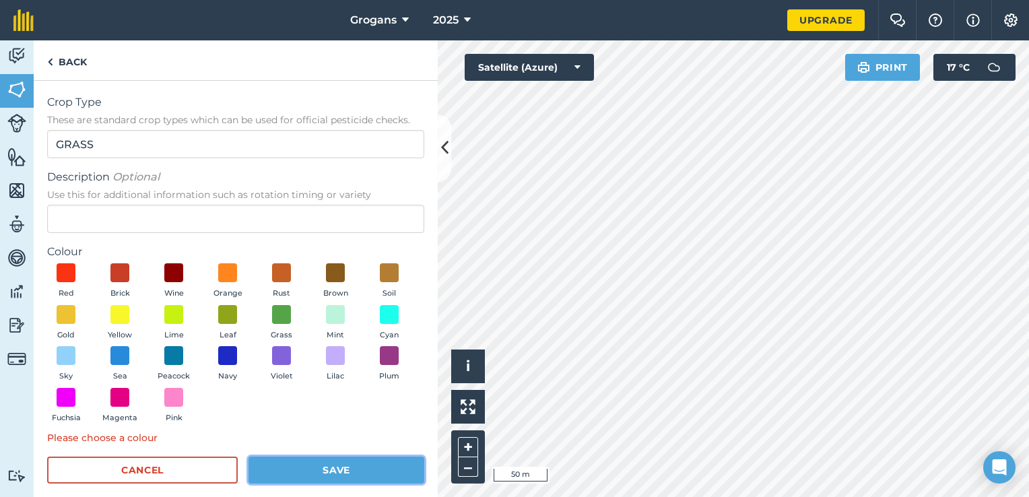  Describe the element at coordinates (468, 366) in the screenshot. I see `span: i` at that location.